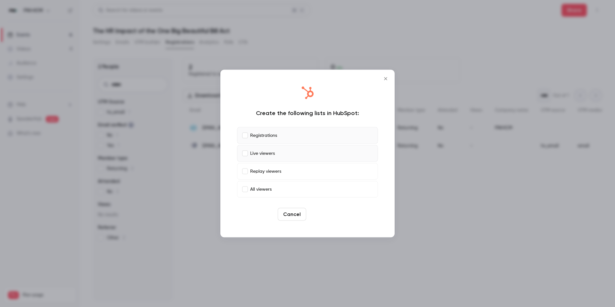 This screenshot has height=307, width=615. Describe the element at coordinates (323, 214) in the screenshot. I see `button: Create` at that location.